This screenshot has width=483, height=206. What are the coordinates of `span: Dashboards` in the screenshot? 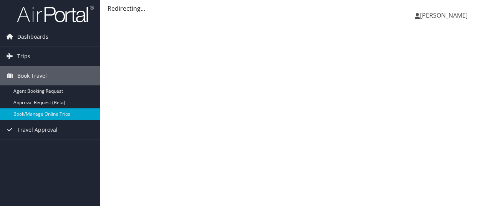 It's located at (33, 37).